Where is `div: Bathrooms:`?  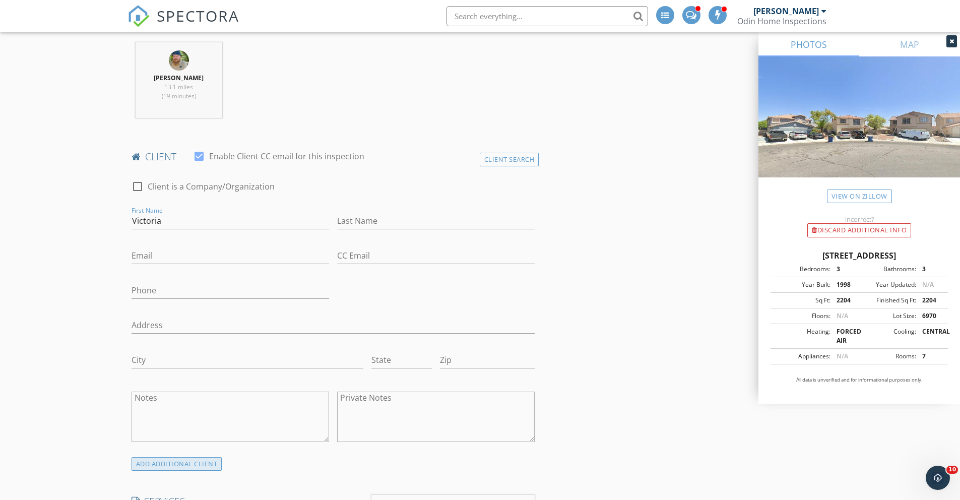
div: Bathrooms: is located at coordinates (887, 269).